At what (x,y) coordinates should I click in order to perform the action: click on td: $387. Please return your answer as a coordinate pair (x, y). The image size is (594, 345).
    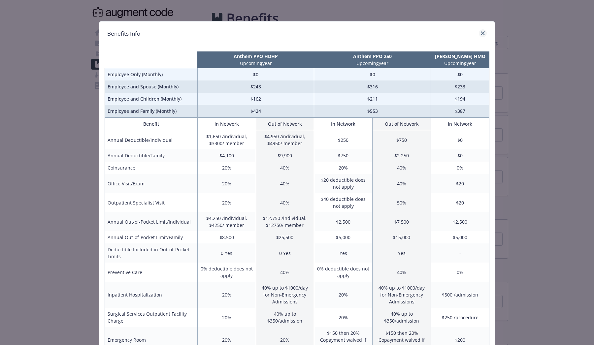
    Looking at the image, I should click on (460, 111).